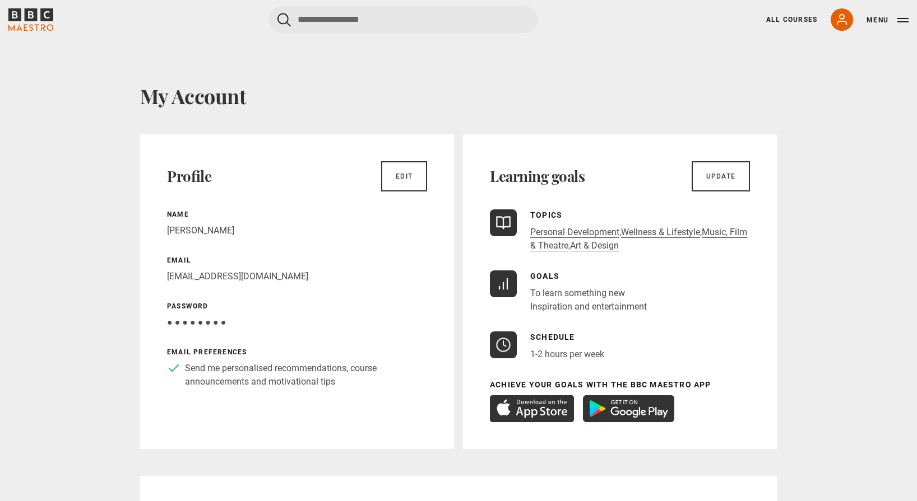 Image resolution: width=917 pixels, height=501 pixels. Describe the element at coordinates (640, 215) in the screenshot. I see `p: Topics` at that location.